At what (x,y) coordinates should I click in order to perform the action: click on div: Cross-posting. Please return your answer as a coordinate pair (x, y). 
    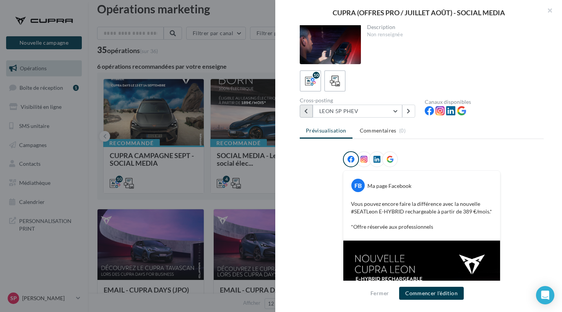
    Looking at the image, I should click on (359, 101).